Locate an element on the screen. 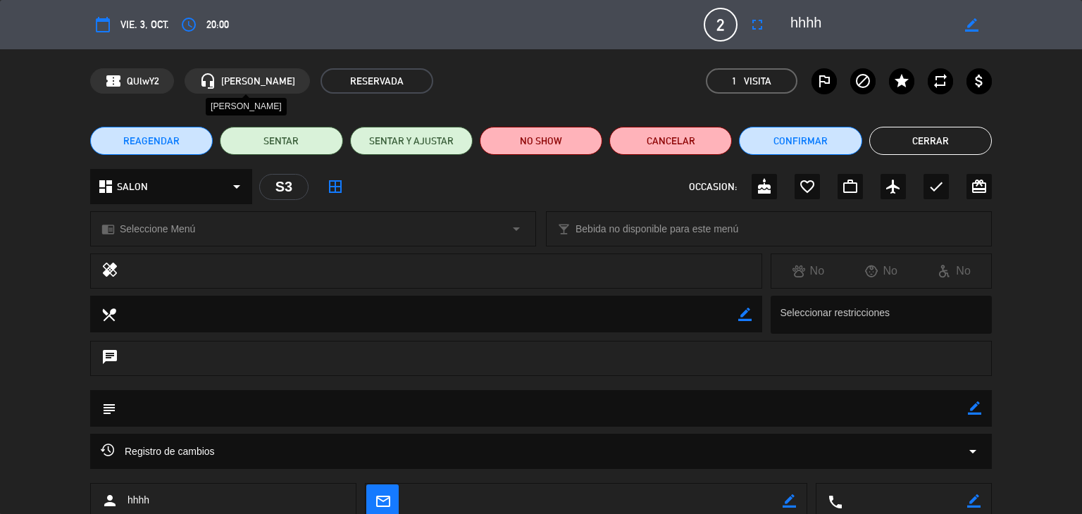 This screenshot has height=514, width=1082. i: subject is located at coordinates (109, 409).